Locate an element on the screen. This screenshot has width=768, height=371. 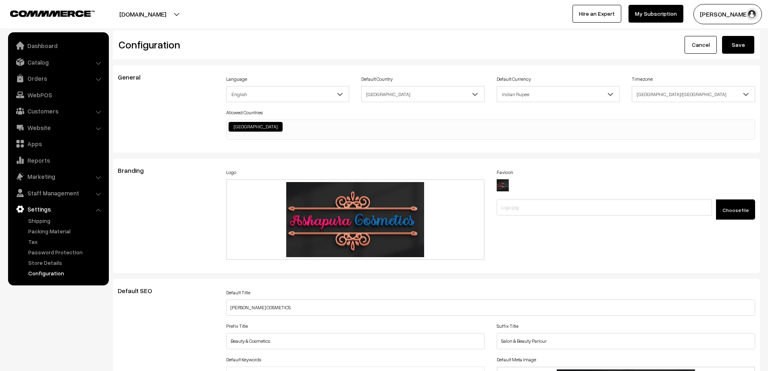
label: Timezone is located at coordinates (642, 79).